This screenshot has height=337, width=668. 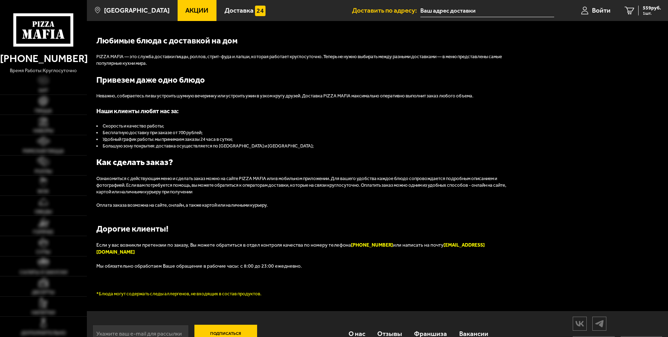 I want to click on li: Бесплатную доставку при заказе от 700 рублей;, so click(x=306, y=133).